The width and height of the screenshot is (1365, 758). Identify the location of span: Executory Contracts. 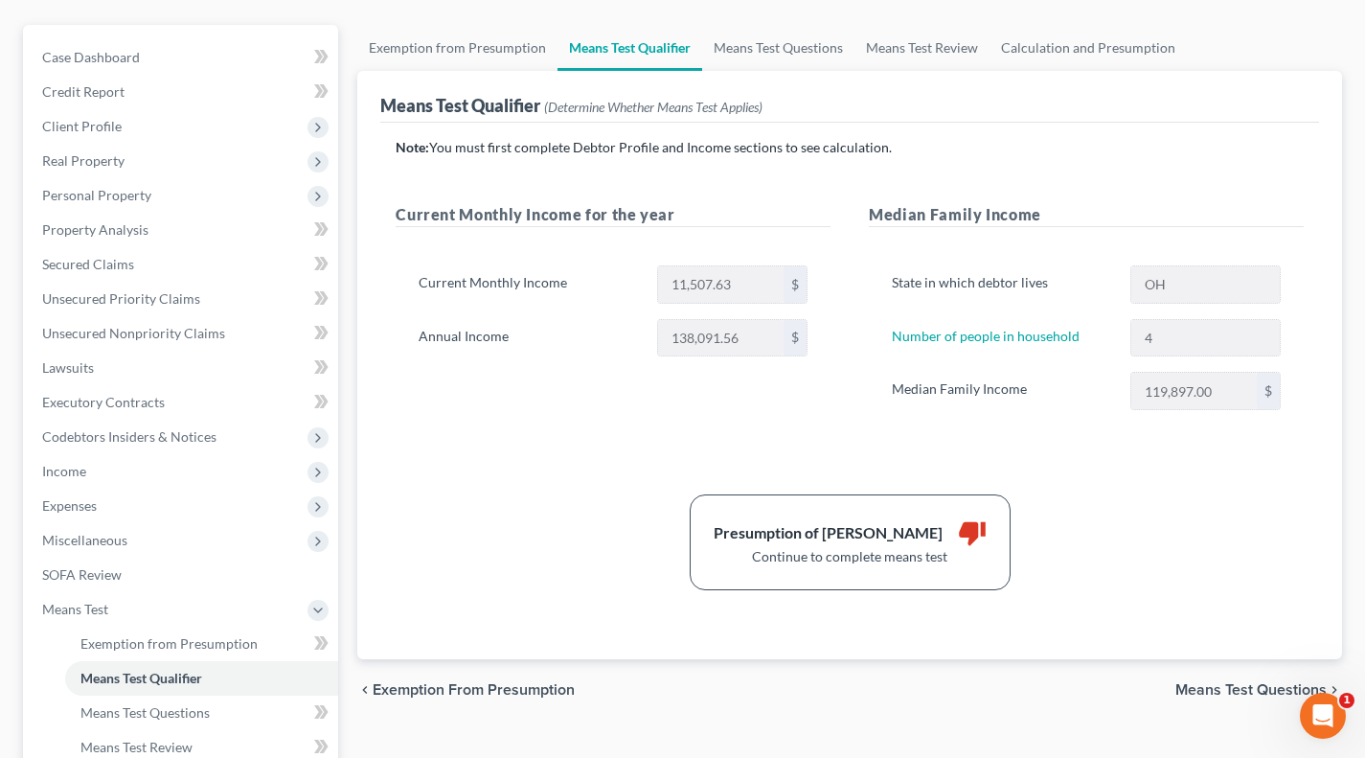
(103, 401).